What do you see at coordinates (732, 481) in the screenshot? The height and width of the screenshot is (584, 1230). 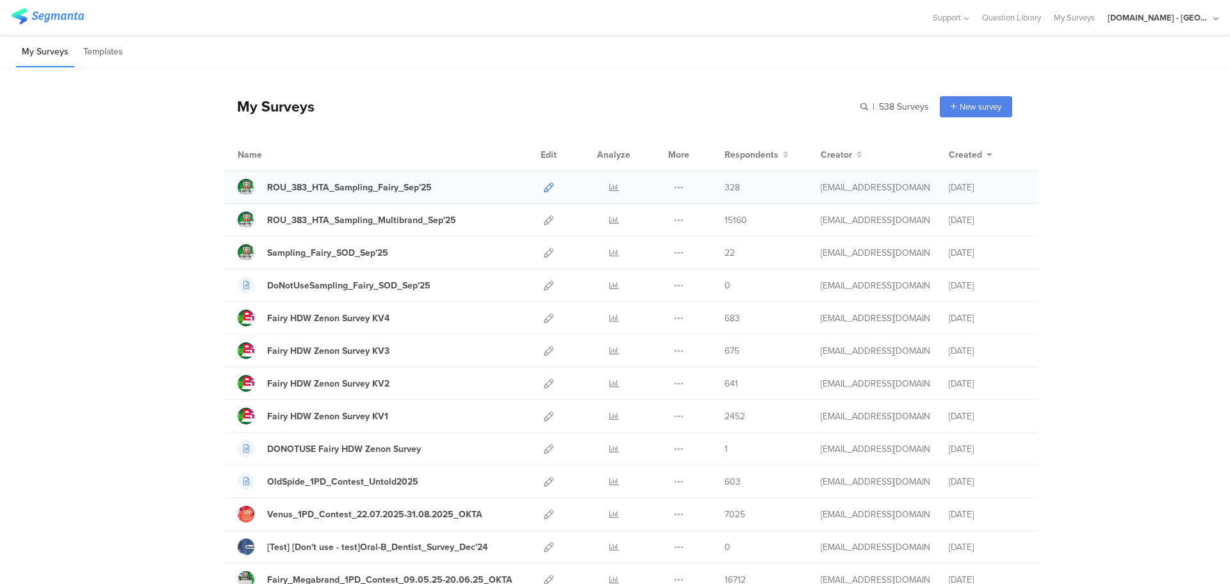 I see `span: 603` at bounding box center [732, 481].